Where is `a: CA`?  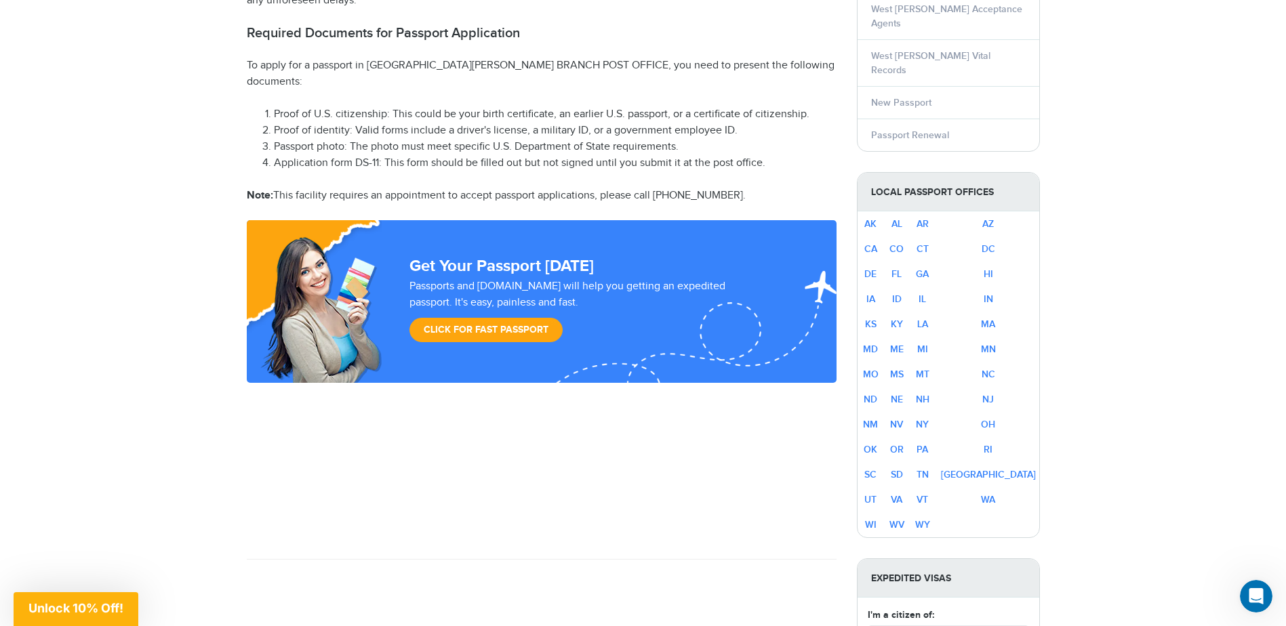 a: CA is located at coordinates (870, 249).